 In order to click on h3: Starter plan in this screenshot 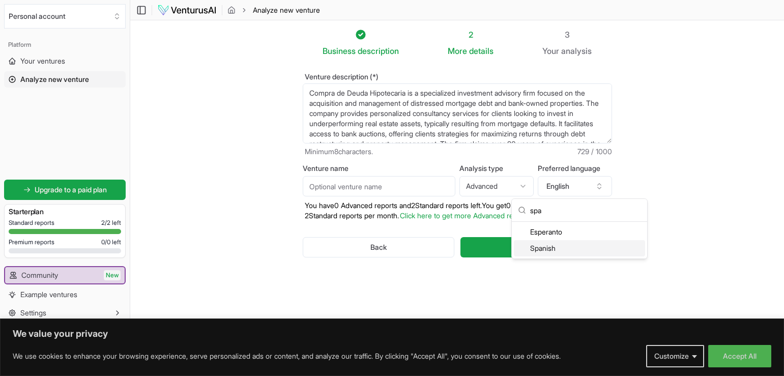, I will do `click(65, 212)`.